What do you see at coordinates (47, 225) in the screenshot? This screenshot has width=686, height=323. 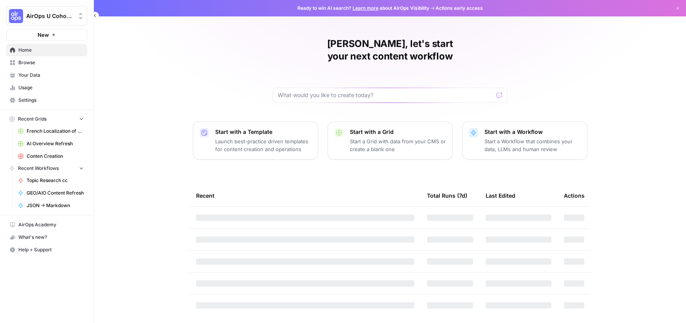 I see `a: AirOps Academy` at bounding box center [47, 225].